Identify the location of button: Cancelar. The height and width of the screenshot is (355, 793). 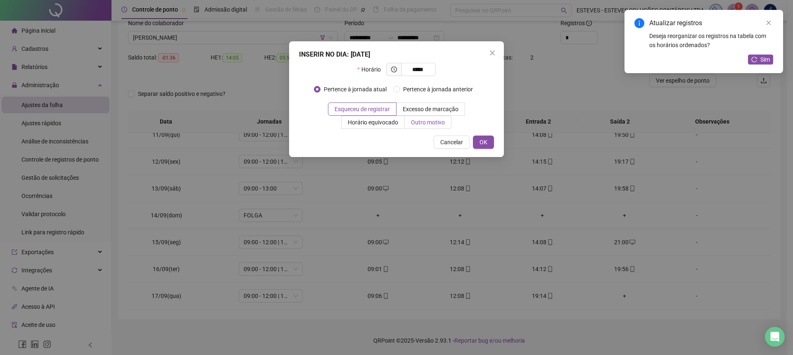
(452, 142).